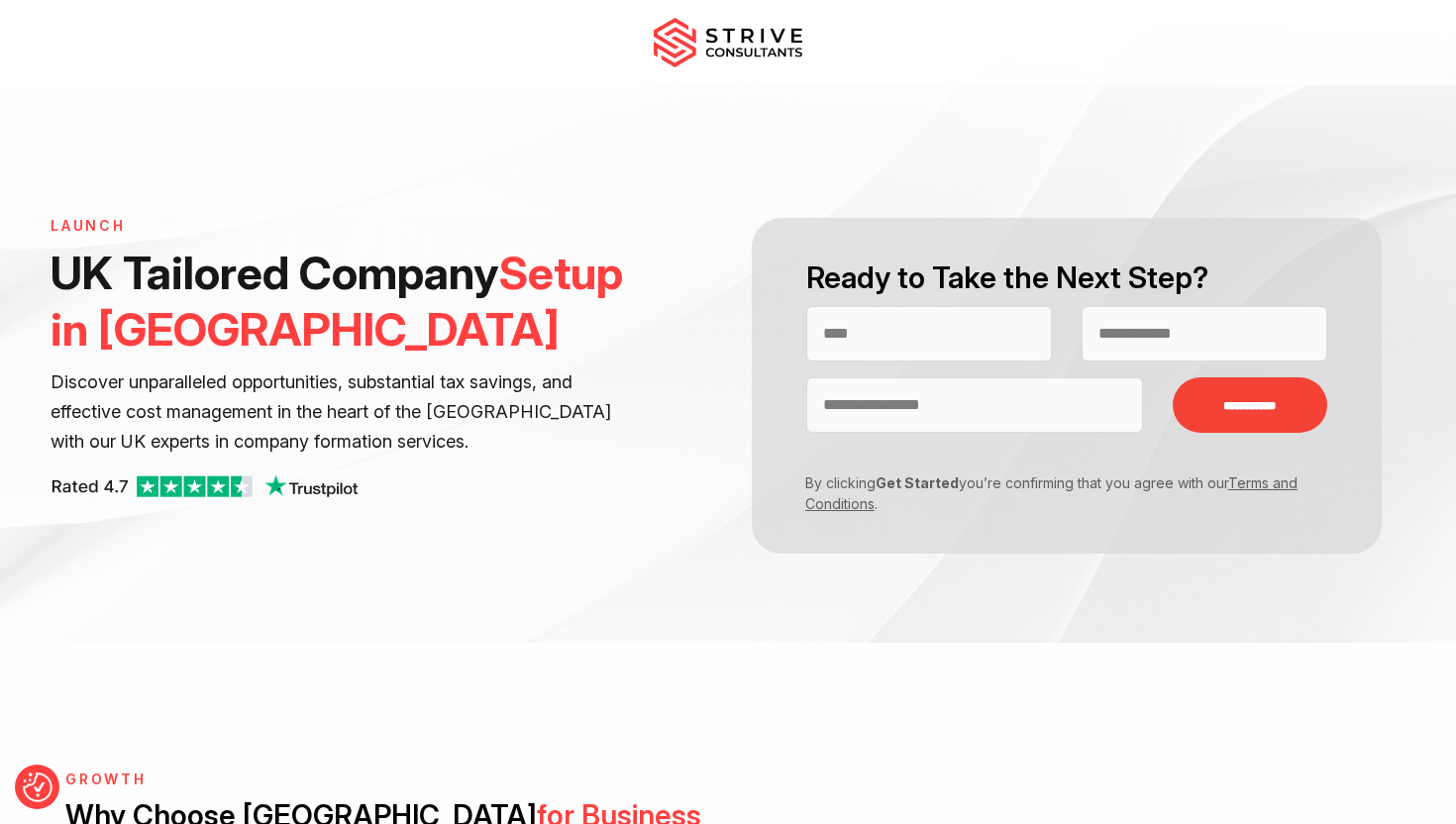 The width and height of the screenshot is (1456, 824). What do you see at coordinates (1066, 386) in the screenshot?
I see `form: Contact form` at bounding box center [1066, 386].